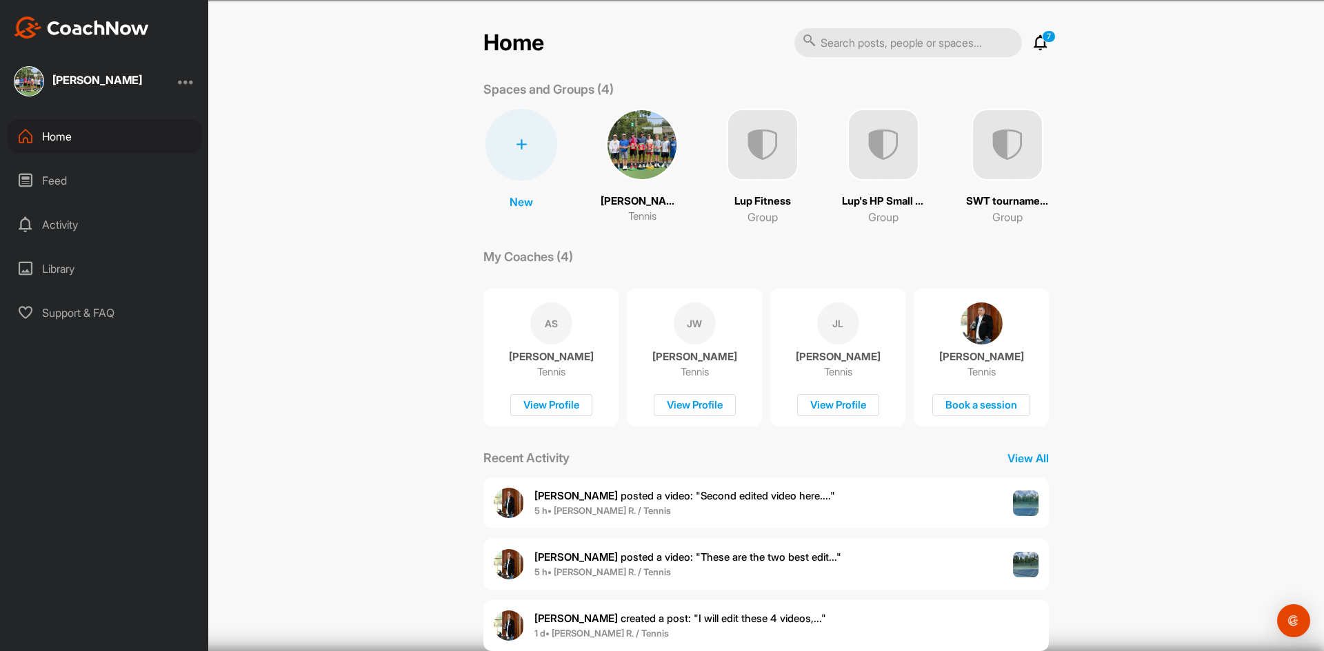  Describe the element at coordinates (29, 81) in the screenshot. I see `img: square_ef1deef8b9af3a451a0c9a753e00975c.jpg` at that location.